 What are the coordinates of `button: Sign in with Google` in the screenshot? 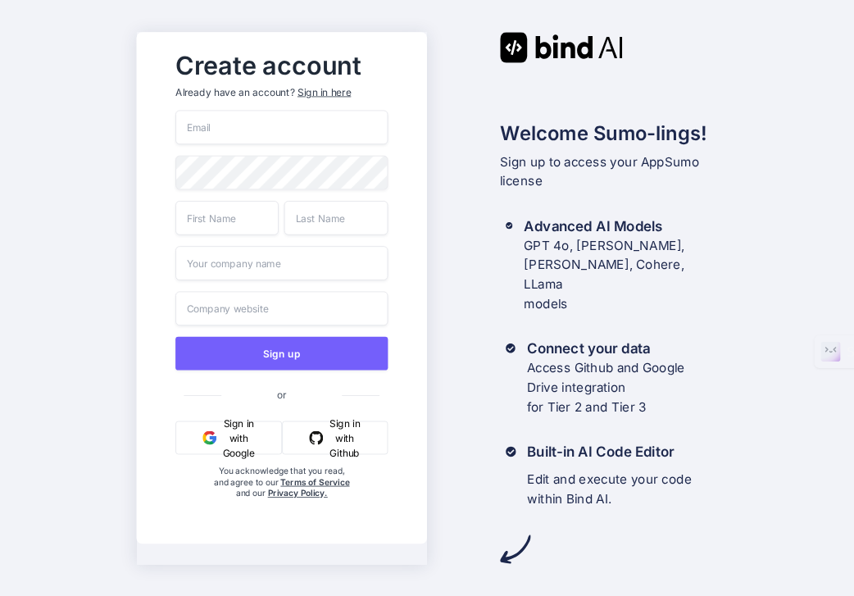 It's located at (229, 437).